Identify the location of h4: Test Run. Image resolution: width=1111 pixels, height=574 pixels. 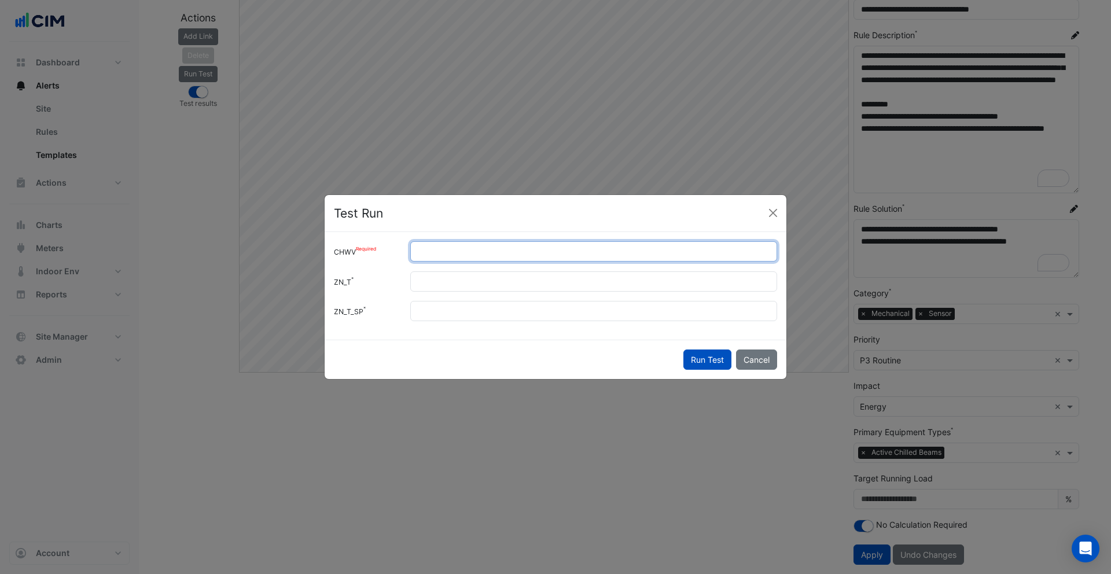
(358, 214).